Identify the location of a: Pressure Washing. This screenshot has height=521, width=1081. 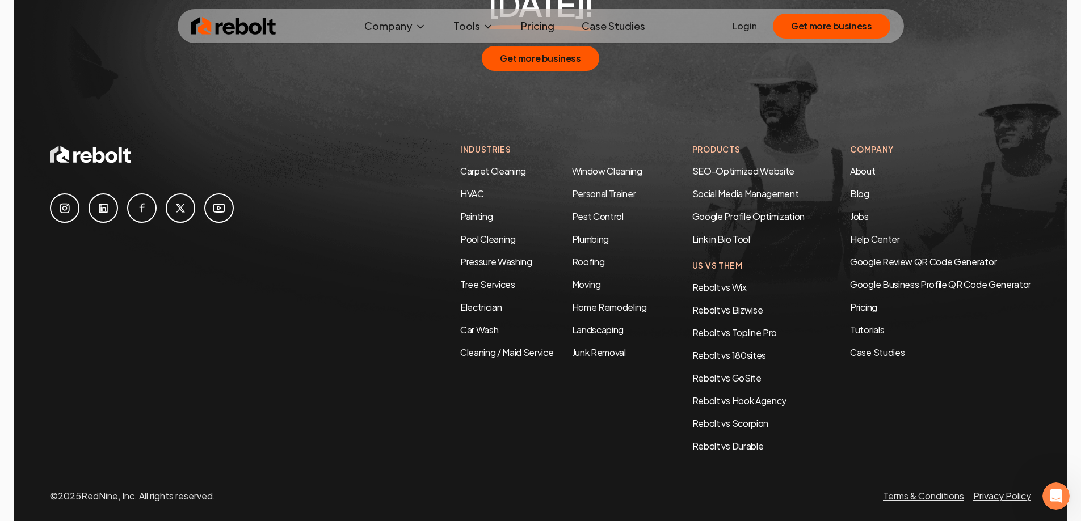
(496, 262).